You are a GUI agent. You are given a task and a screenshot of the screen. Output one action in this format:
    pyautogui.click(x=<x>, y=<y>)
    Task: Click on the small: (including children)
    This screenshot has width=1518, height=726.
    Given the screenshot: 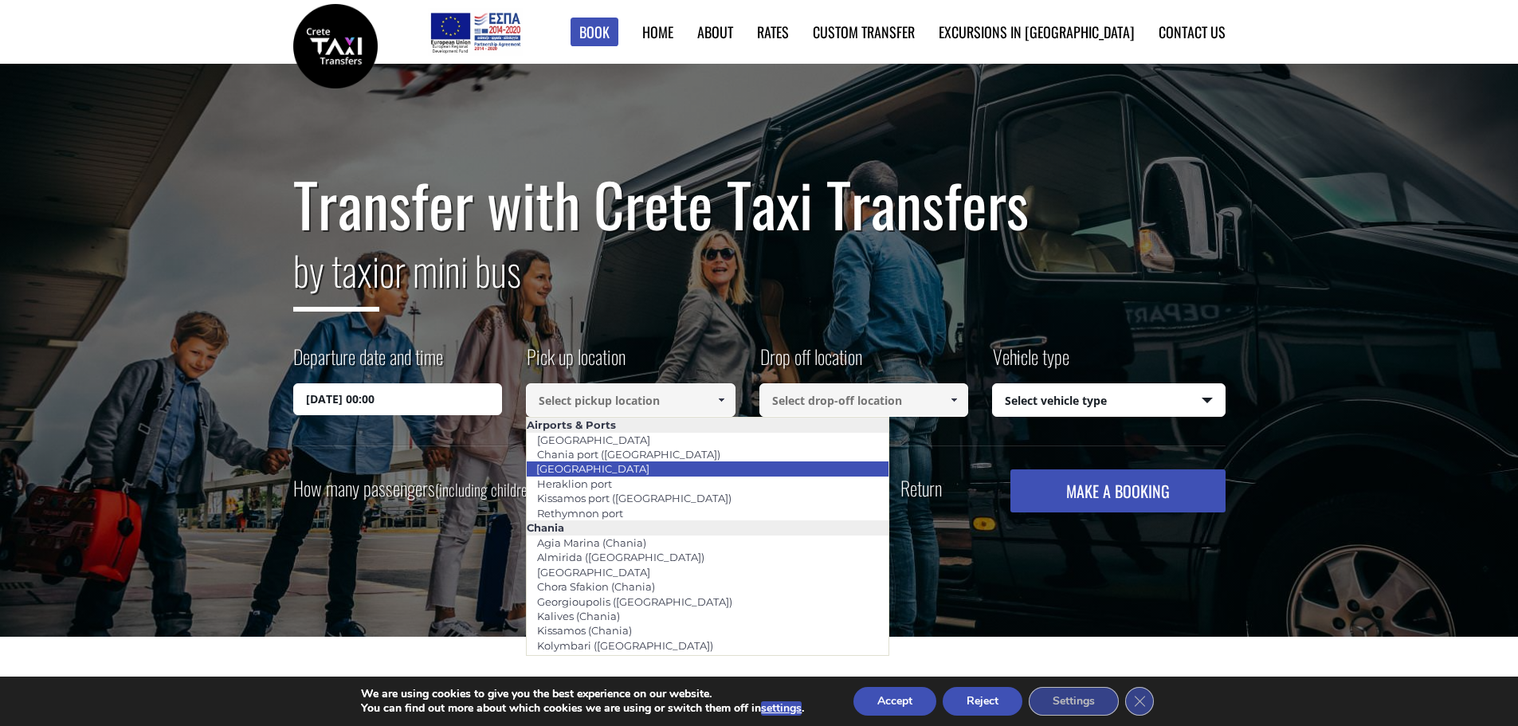 What is the action you would take?
    pyautogui.click(x=486, y=489)
    